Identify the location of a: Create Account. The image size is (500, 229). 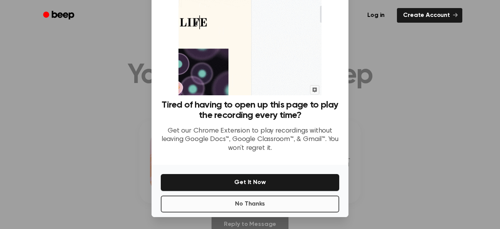
(429, 15).